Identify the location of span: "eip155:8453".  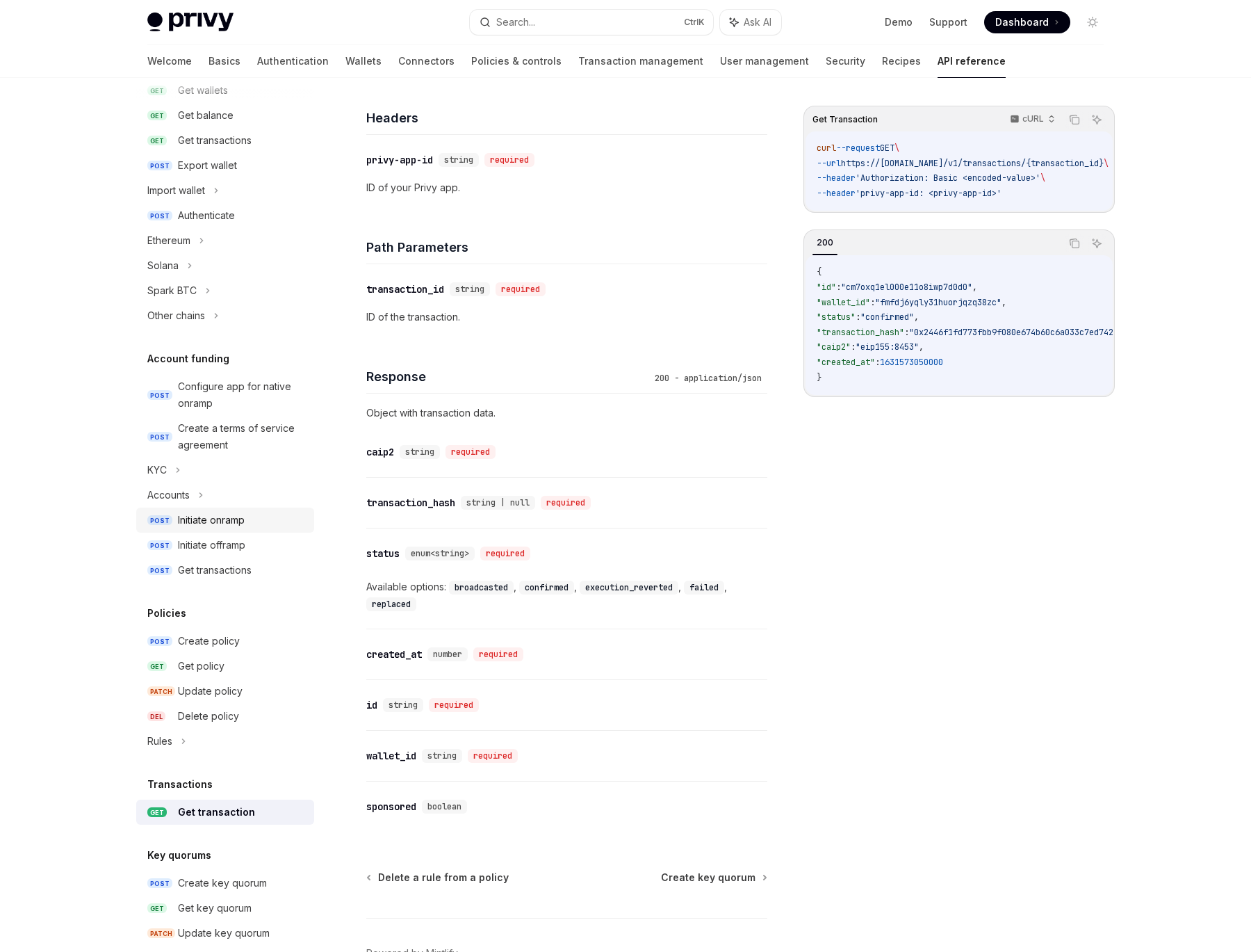
(887, 347).